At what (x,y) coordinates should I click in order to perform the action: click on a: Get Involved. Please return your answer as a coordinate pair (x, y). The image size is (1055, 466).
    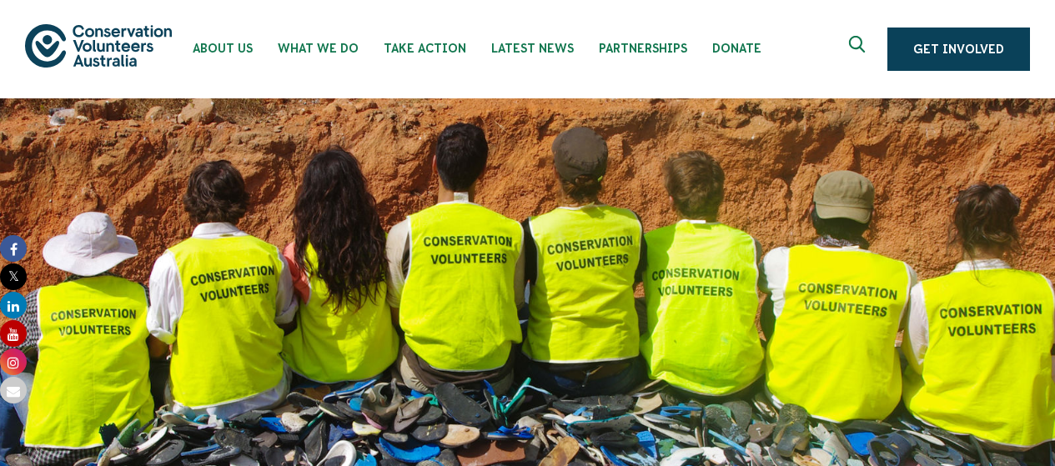
    Looking at the image, I should click on (958, 49).